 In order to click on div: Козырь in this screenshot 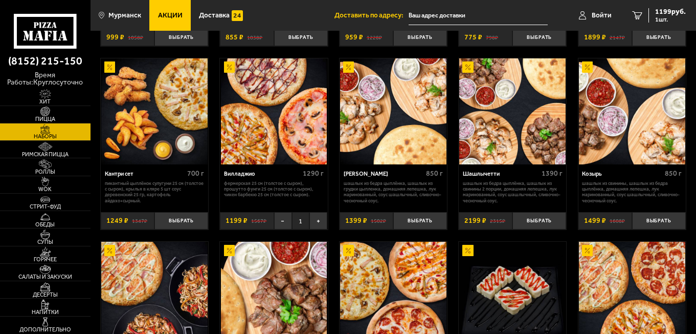, I will do `click(622, 174)`.